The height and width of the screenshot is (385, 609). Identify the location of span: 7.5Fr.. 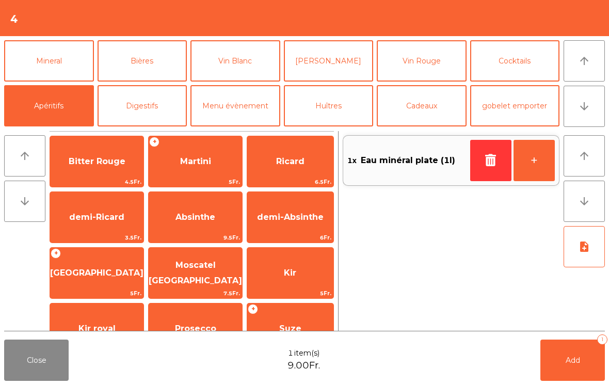
(195, 293).